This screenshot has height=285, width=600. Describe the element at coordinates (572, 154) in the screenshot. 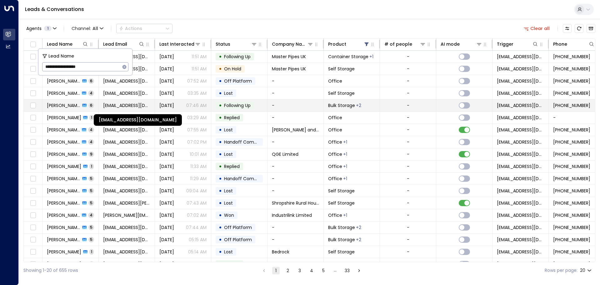

I see `span: +447801466712` at that location.